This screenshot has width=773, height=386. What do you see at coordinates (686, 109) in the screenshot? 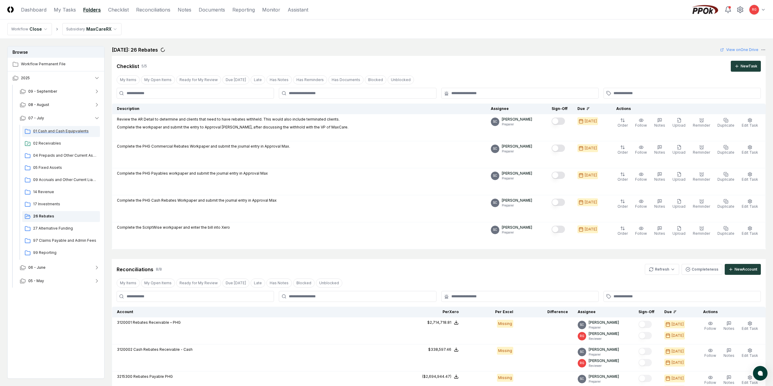
I see `div: Actions` at bounding box center [686, 109].